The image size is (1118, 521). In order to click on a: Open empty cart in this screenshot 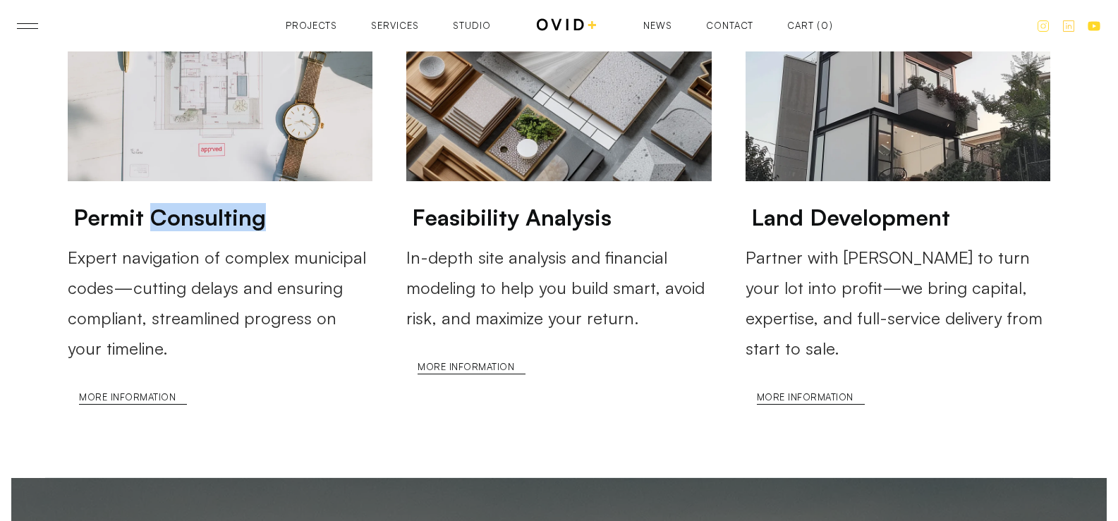, I will do `click(810, 25)`.